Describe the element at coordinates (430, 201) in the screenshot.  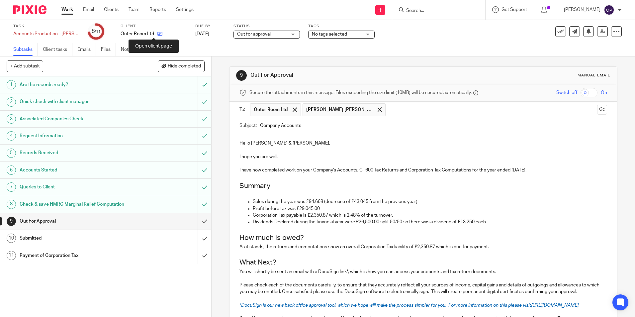
I see `p: Sales during the year was £94,668 (decrease of £43,045 from the previous year)` at that location.